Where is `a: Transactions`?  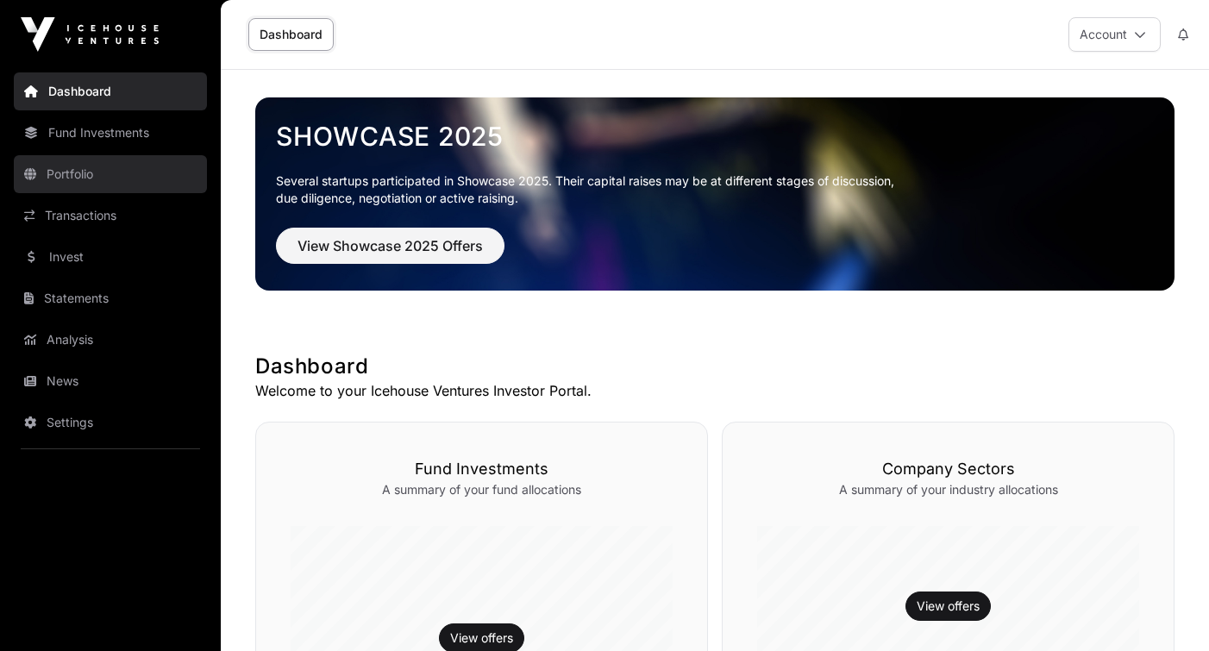
a: Transactions is located at coordinates (110, 216).